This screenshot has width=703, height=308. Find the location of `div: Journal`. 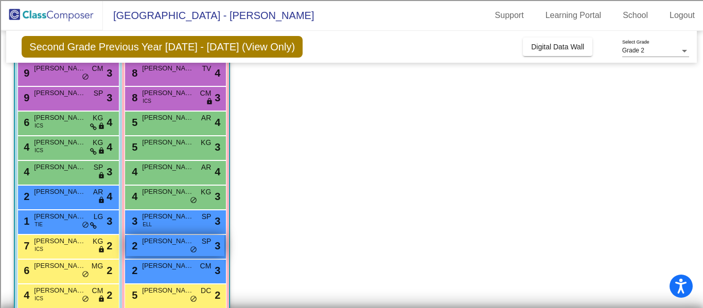

div: Journal is located at coordinates (352, 139).